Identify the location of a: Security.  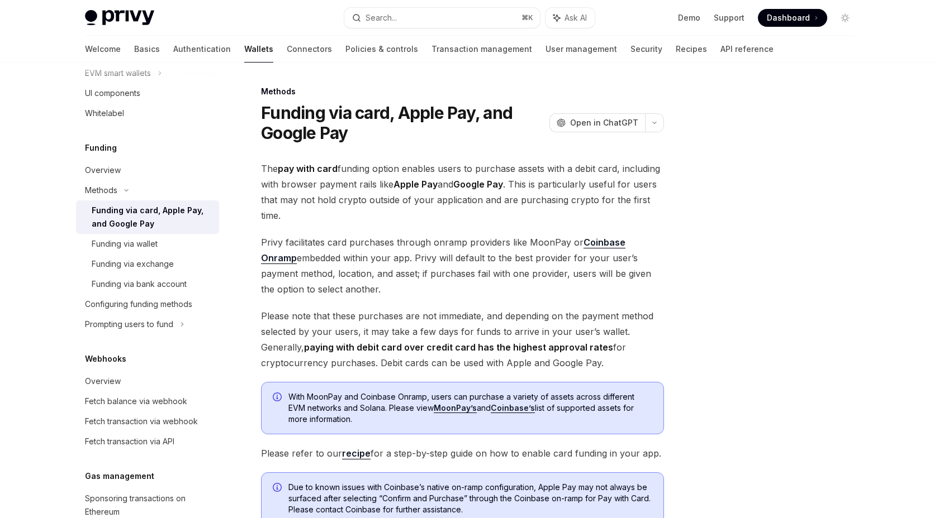
(646, 49).